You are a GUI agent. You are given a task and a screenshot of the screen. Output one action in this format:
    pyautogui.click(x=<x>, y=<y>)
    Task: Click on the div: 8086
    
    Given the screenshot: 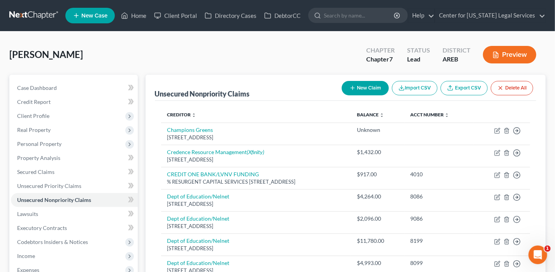 What is the action you would take?
    pyautogui.click(x=439, y=197)
    